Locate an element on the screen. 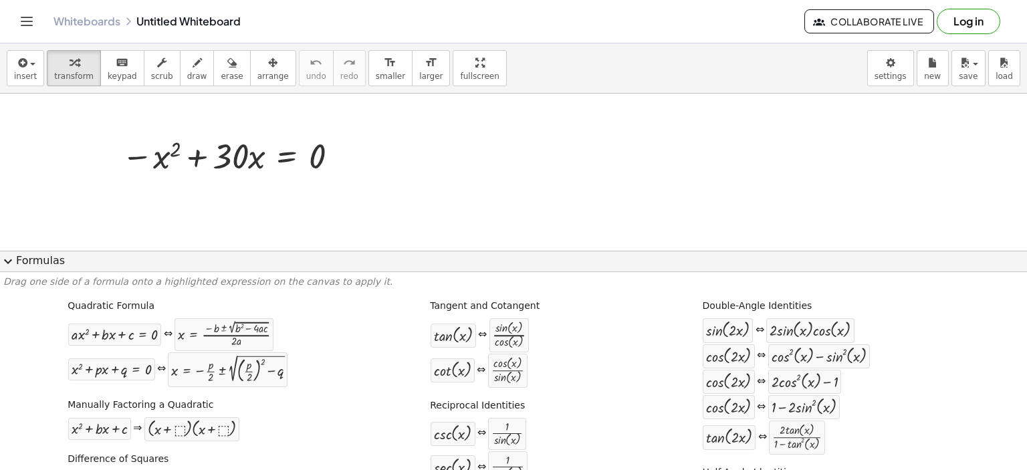 The width and height of the screenshot is (1027, 470). span: insert is located at coordinates (25, 76).